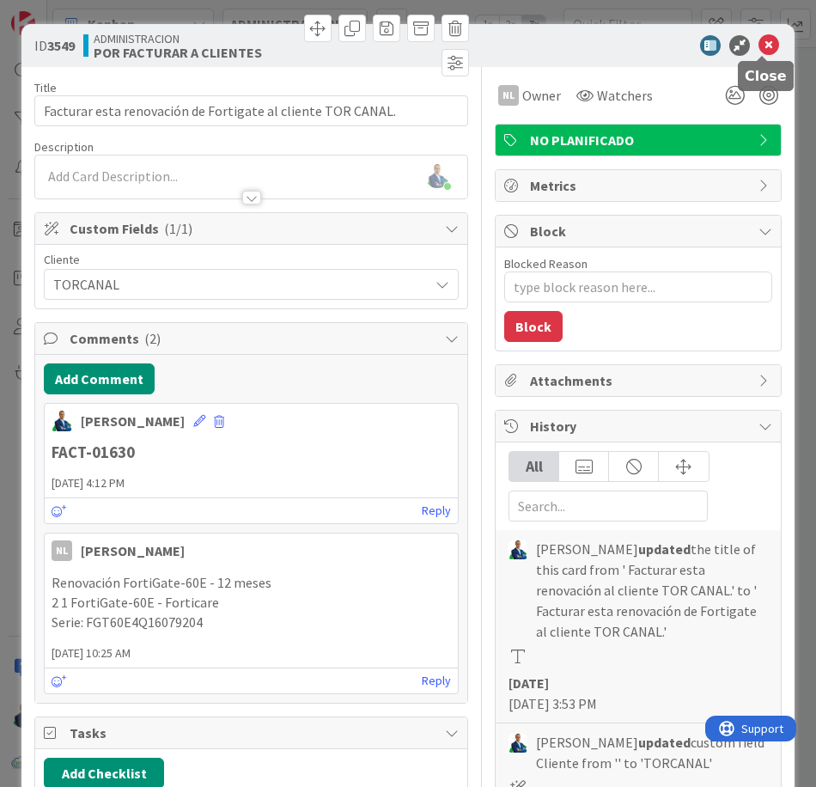 This screenshot has height=787, width=816. What do you see at coordinates (437, 176) in the screenshot?
I see `img: eobJXfT326UEnkSeOkwz9g1j3pWW2An1.png` at bounding box center [437, 176].